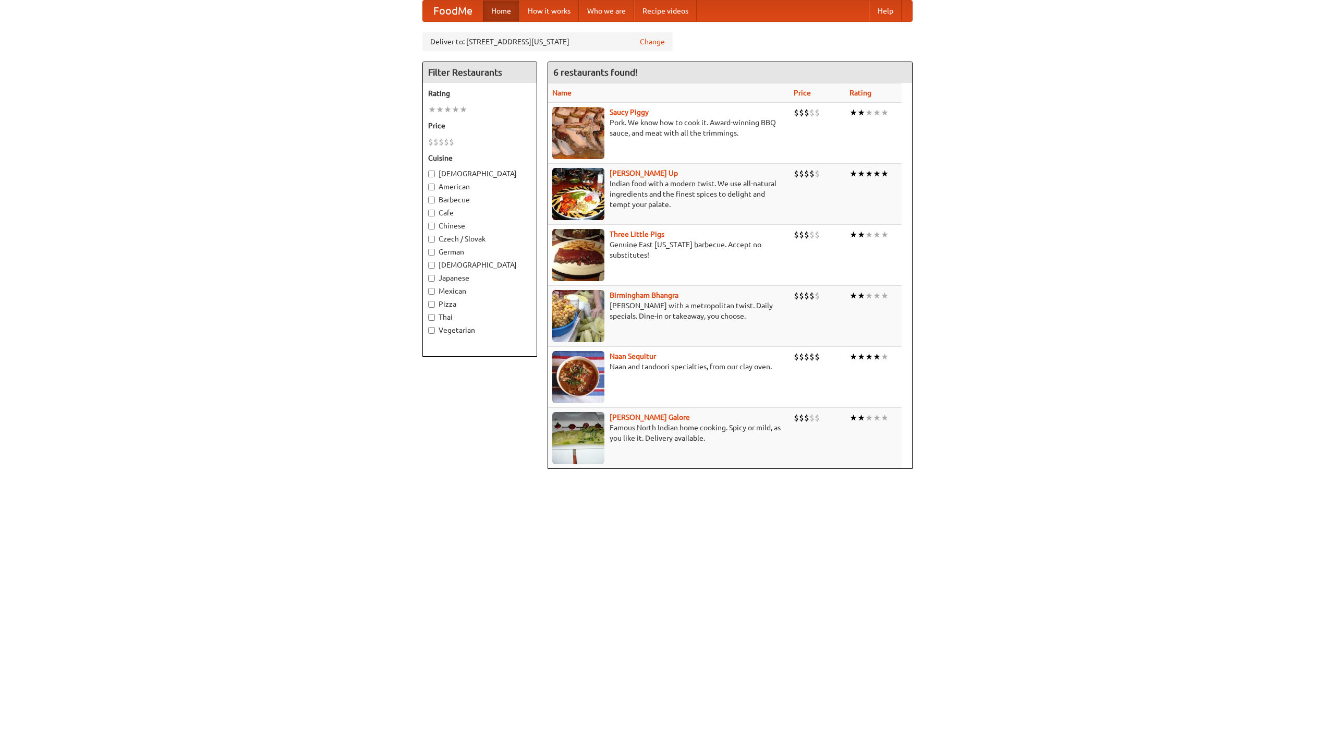  What do you see at coordinates (669, 433) in the screenshot?
I see `p: Famous North Indian home cooking. Spicy or mild, as you like it. Delivery available.` at bounding box center [669, 433].